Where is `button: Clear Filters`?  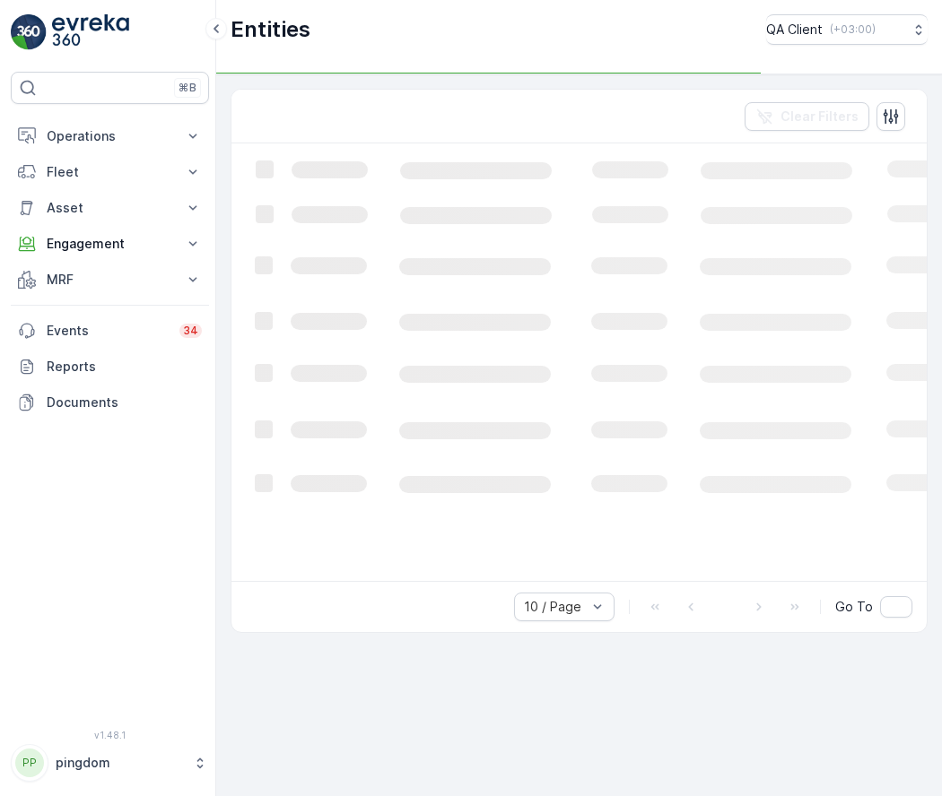
button: Clear Filters is located at coordinates (806, 117).